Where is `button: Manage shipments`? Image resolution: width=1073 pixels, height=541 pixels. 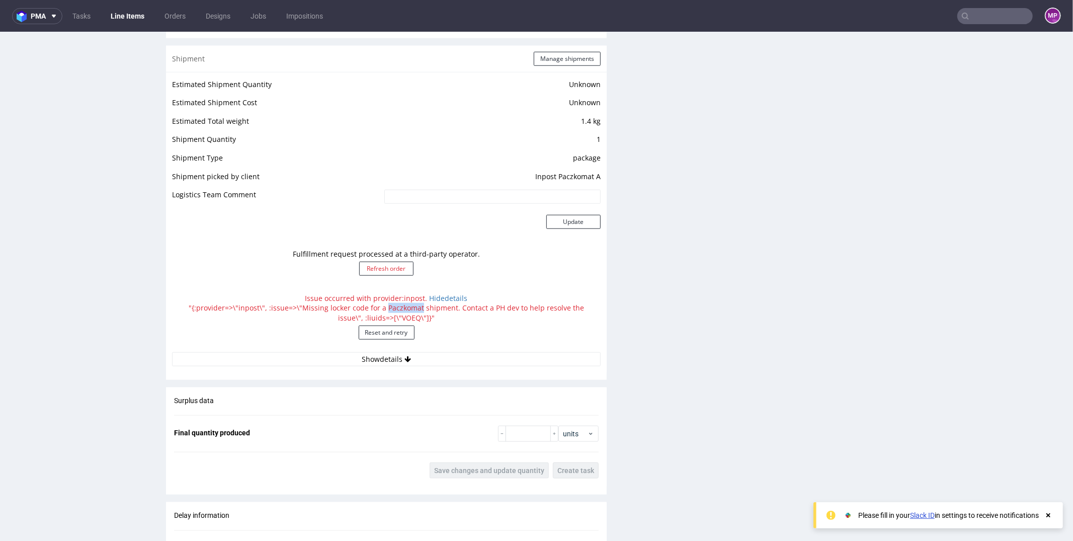
button: Manage shipments is located at coordinates (567, 27).